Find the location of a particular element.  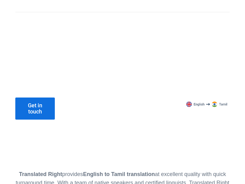

strong: English to Tamil translation is located at coordinates (119, 174).